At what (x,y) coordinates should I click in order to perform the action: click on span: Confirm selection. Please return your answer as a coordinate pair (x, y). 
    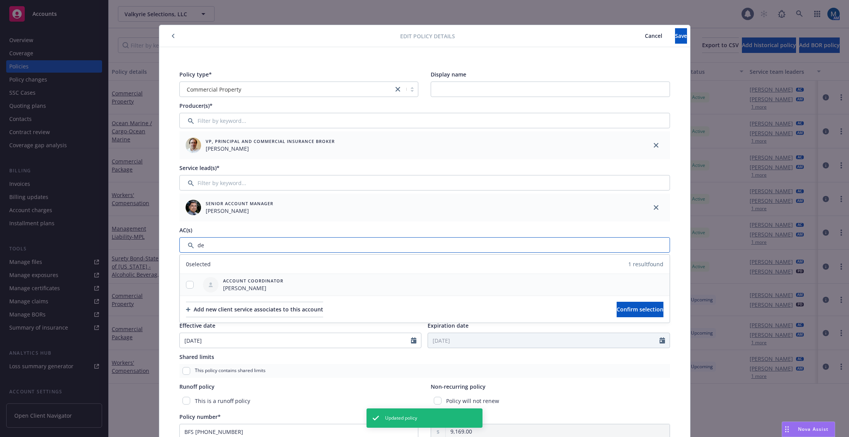
    Looking at the image, I should click on (640, 309).